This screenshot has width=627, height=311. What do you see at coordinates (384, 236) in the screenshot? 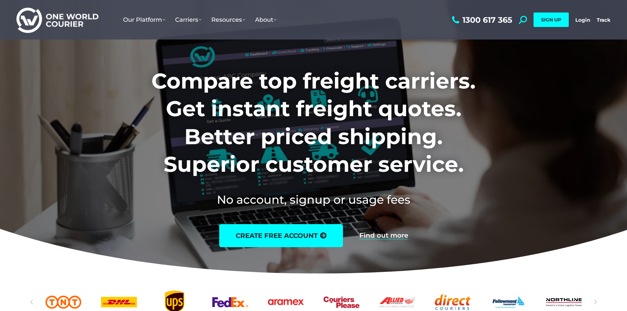
I see `a: Find out more` at bounding box center [384, 236].